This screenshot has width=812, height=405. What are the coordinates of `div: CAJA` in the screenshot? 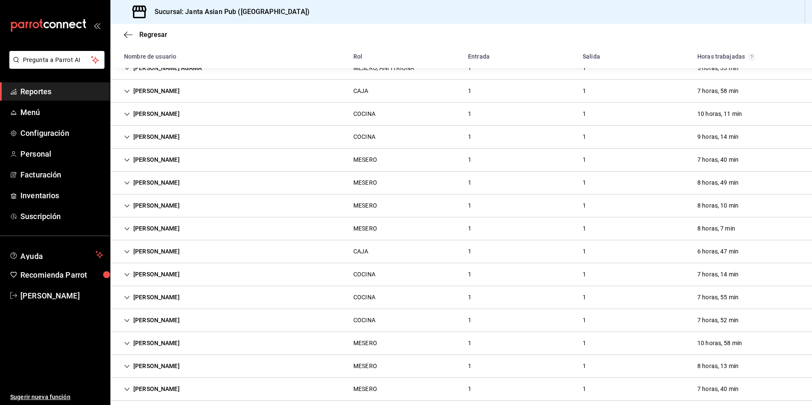 It's located at (361, 91).